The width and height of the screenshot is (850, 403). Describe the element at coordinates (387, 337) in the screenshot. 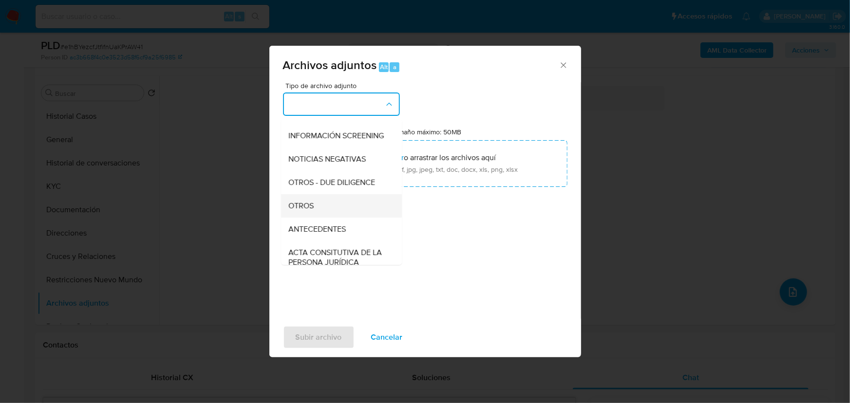

I see `span: Cancelar` at that location.